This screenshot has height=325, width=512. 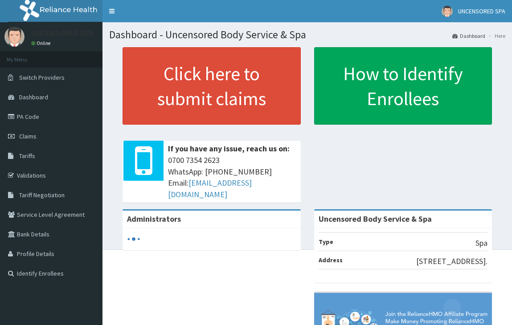 What do you see at coordinates (134, 239) in the screenshot?
I see `svg: audio-loading` at bounding box center [134, 239].